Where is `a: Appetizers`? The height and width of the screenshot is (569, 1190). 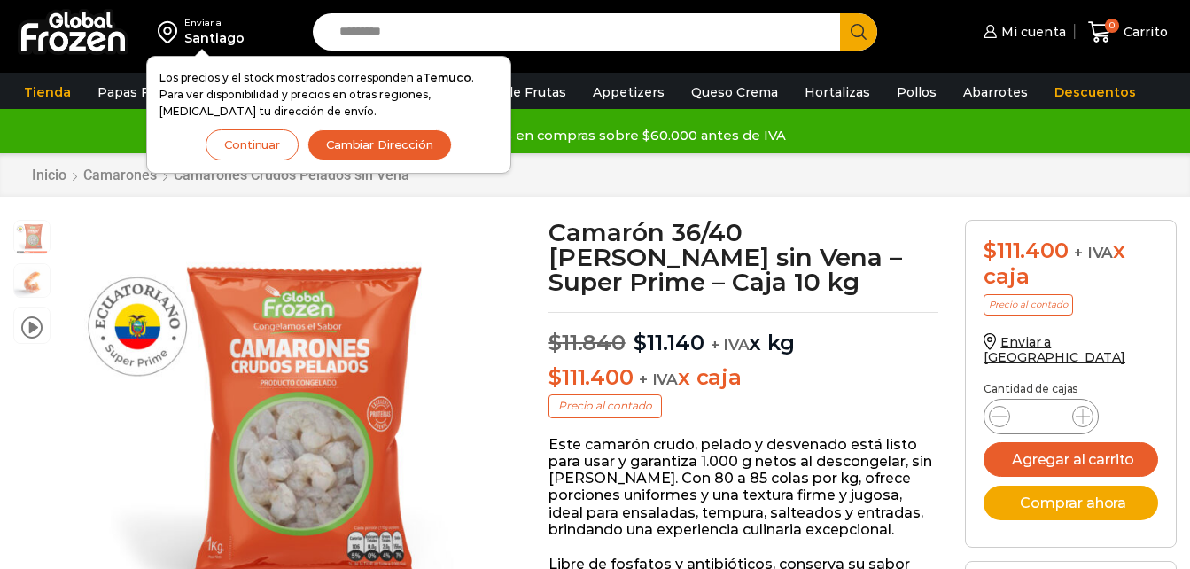
a: Appetizers is located at coordinates (628, 92).